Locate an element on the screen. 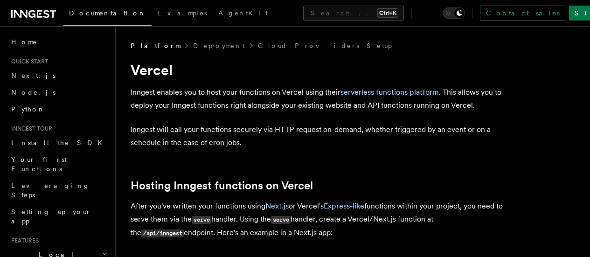  span: Platform is located at coordinates (155, 46).